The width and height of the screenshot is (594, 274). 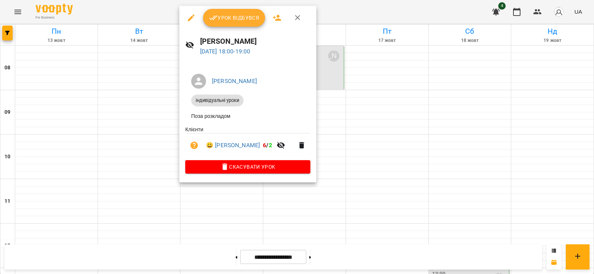 I want to click on span: Скасувати Урок, so click(x=247, y=167).